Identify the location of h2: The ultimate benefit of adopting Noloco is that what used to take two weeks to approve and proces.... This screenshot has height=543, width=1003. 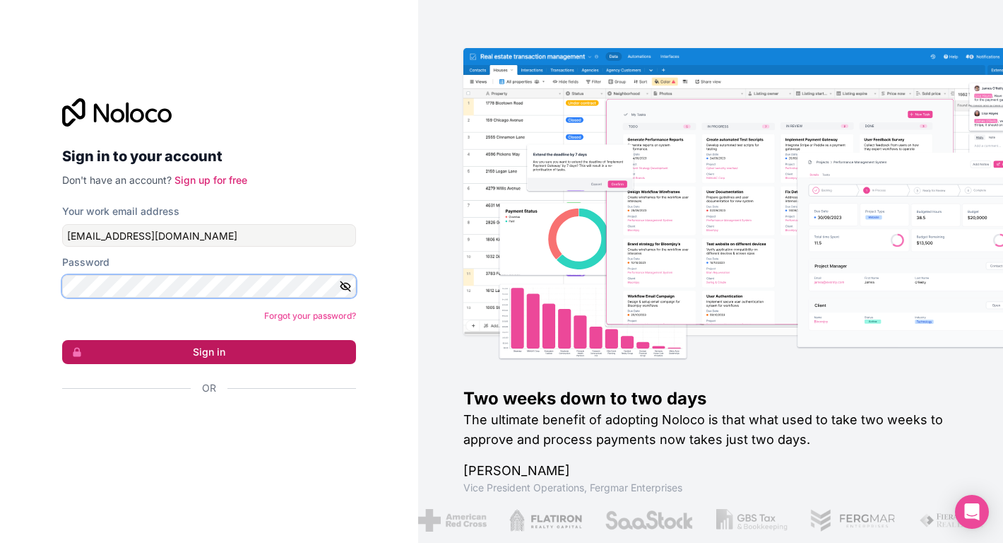
(711, 429).